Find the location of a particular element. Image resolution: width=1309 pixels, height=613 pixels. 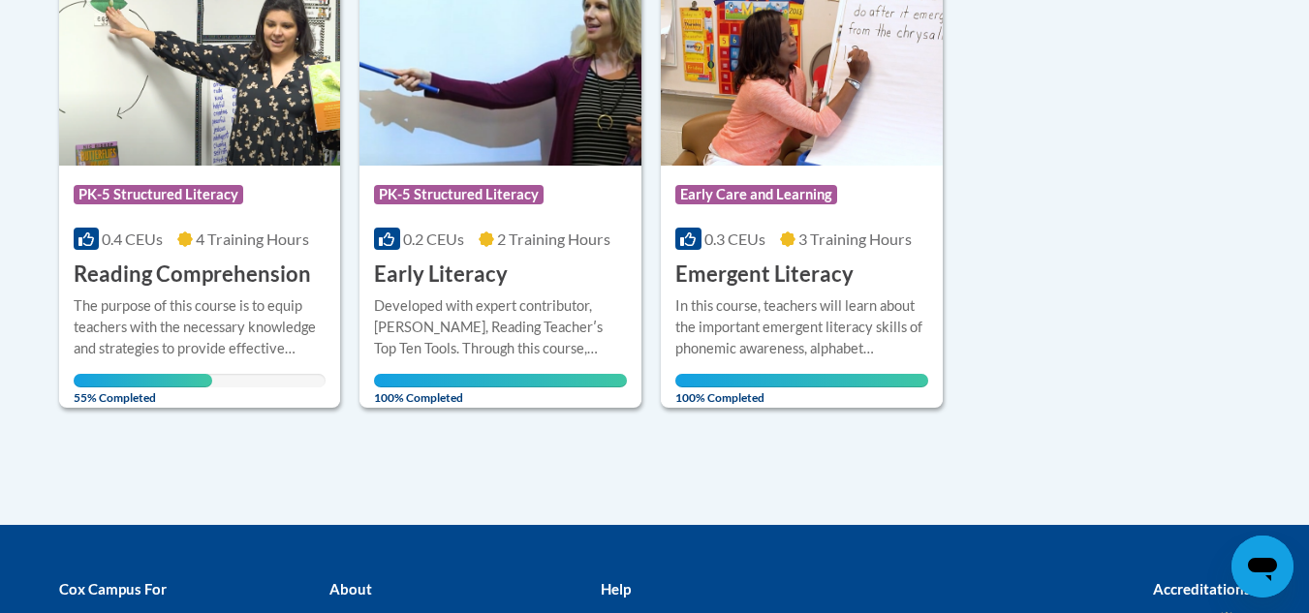

b: Cox Campus For is located at coordinates (112, 589).